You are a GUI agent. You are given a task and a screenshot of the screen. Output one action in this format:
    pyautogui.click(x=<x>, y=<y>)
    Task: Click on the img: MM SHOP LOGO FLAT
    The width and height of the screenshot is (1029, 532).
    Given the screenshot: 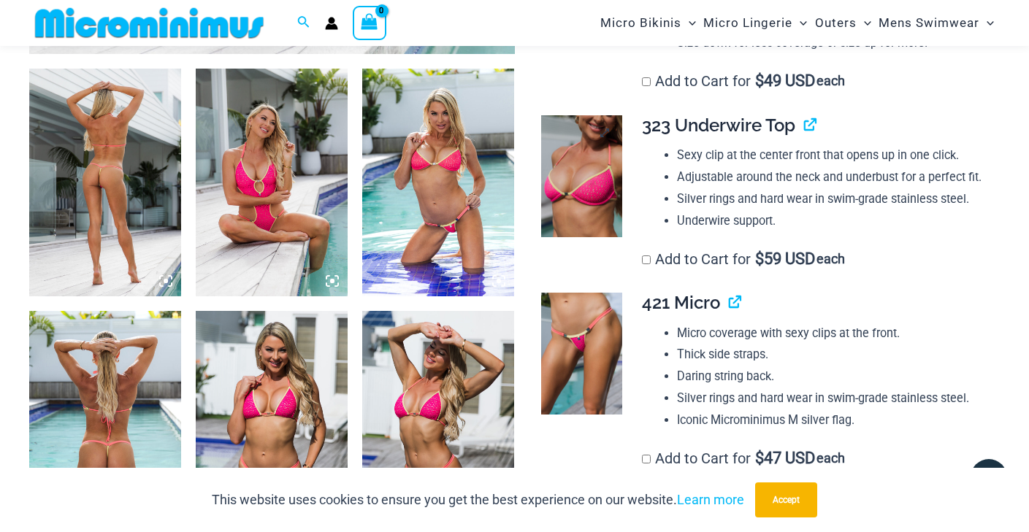 What is the action you would take?
    pyautogui.click(x=149, y=23)
    